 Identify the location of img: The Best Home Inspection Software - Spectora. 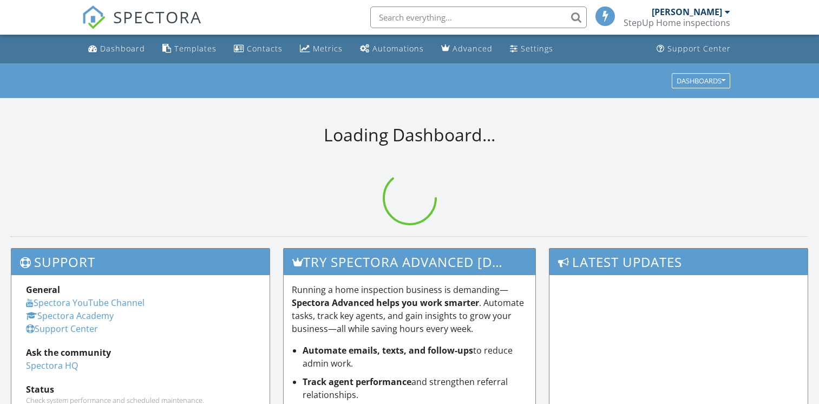
(94, 17).